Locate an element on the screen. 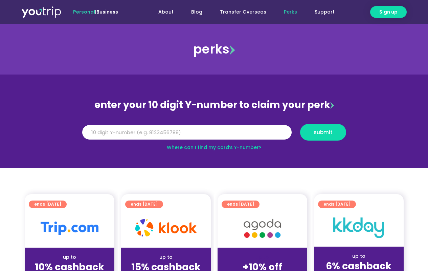  a: Support is located at coordinates (325, 12).